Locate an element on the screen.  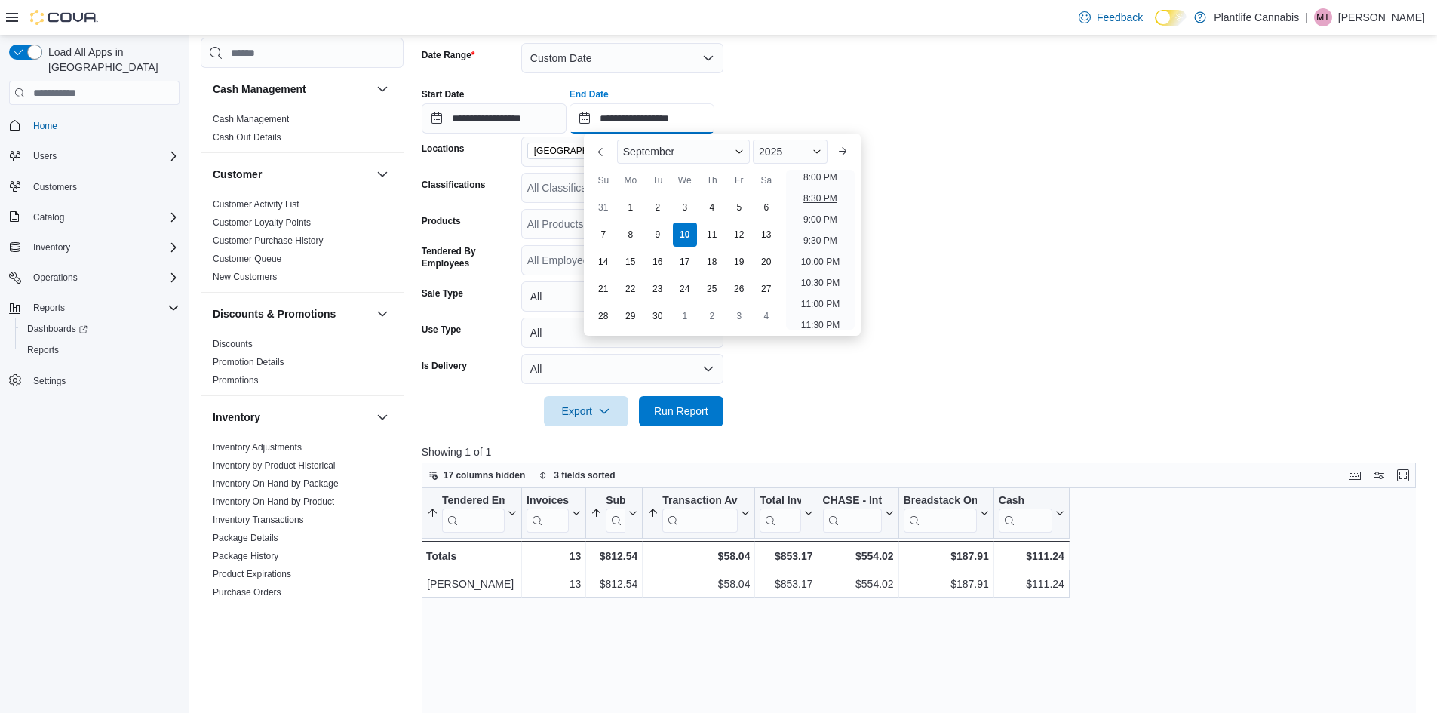
div: day-2 is located at coordinates (658, 207).